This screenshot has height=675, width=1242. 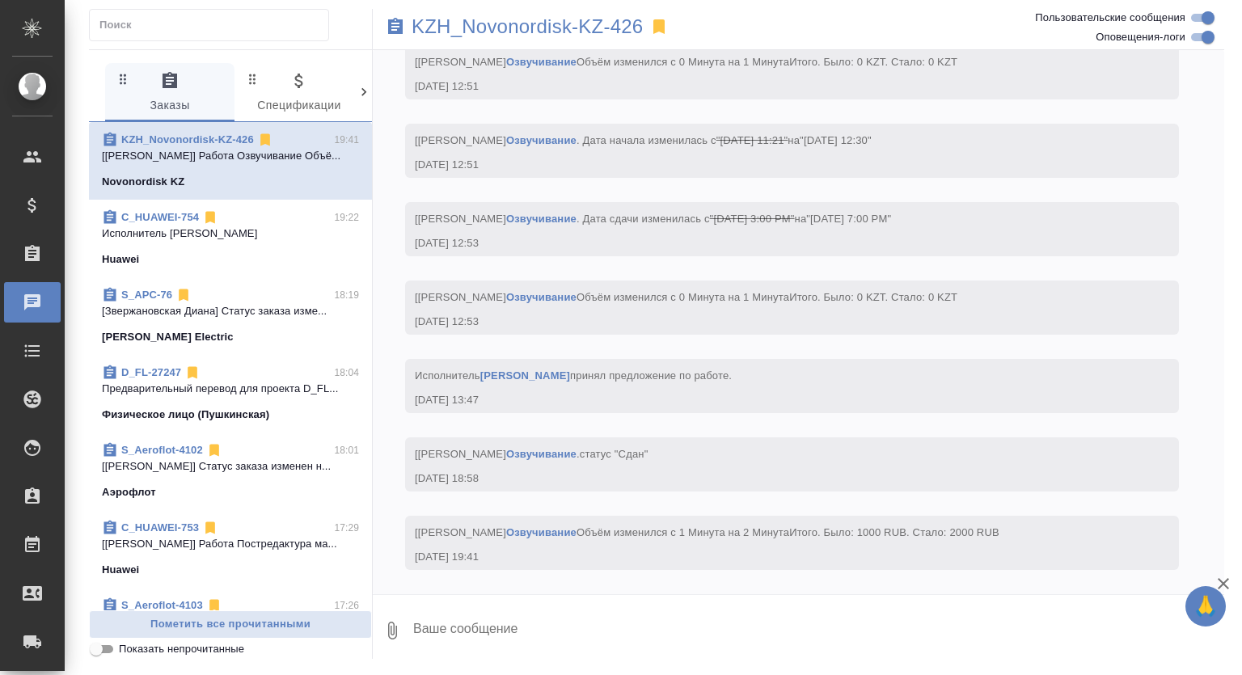 I want to click on a: C_HUAWEI-754, so click(x=160, y=217).